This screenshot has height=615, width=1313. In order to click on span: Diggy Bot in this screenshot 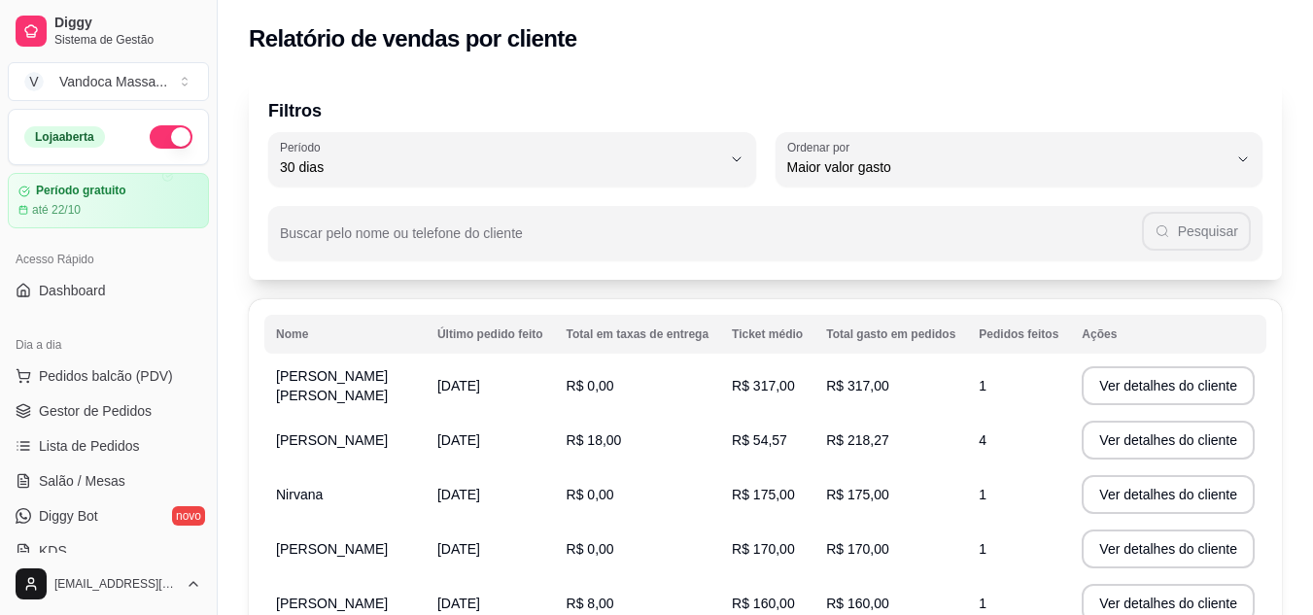, I will do `click(68, 516)`.